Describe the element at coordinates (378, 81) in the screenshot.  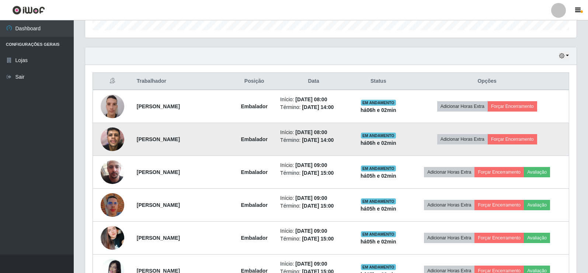
I see `th: Status` at that location.